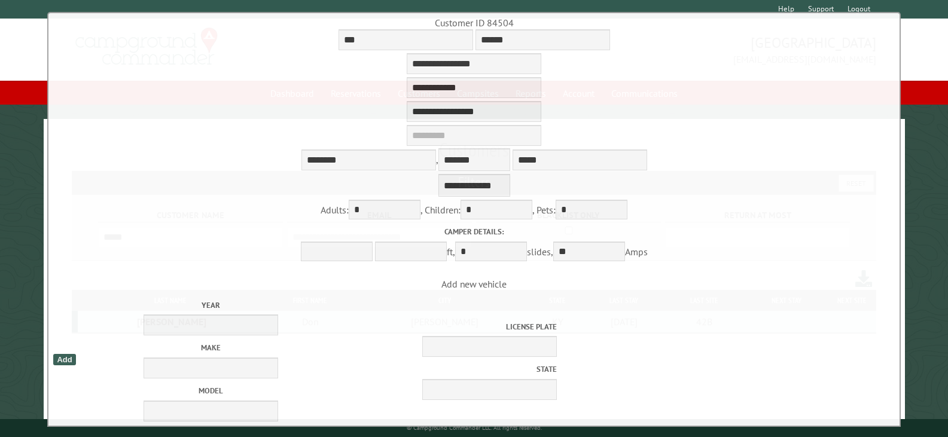  I want to click on div: Adults: , Children: , Pets:, so click(474, 211).